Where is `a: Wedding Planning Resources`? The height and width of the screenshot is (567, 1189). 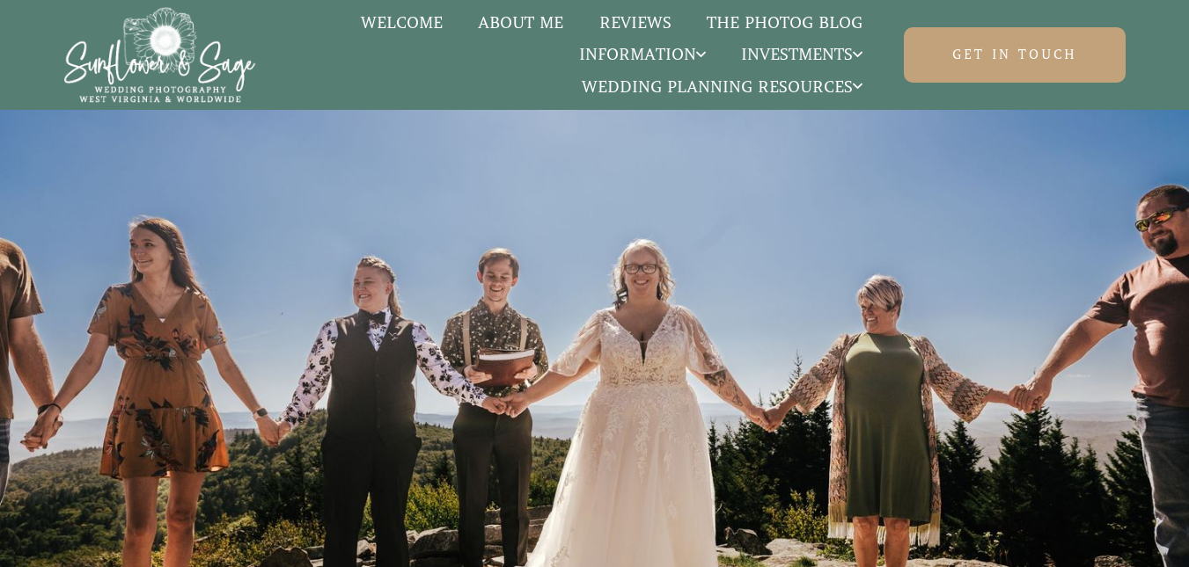 a: Wedding Planning Resources is located at coordinates (722, 87).